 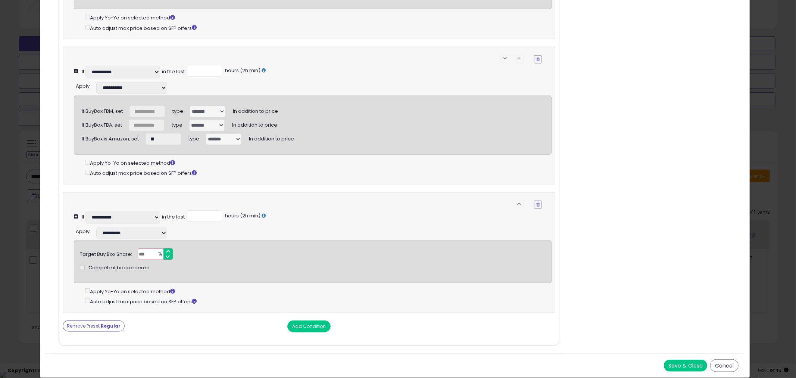 I want to click on button: Save & Close, so click(x=686, y=365).